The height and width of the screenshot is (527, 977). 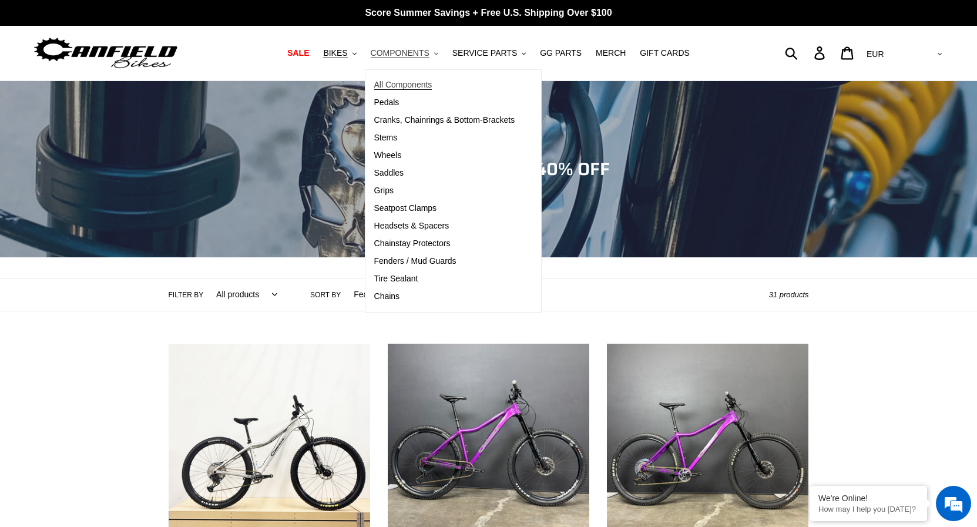 What do you see at coordinates (340, 53) in the screenshot?
I see `button: BIKES` at bounding box center [340, 53].